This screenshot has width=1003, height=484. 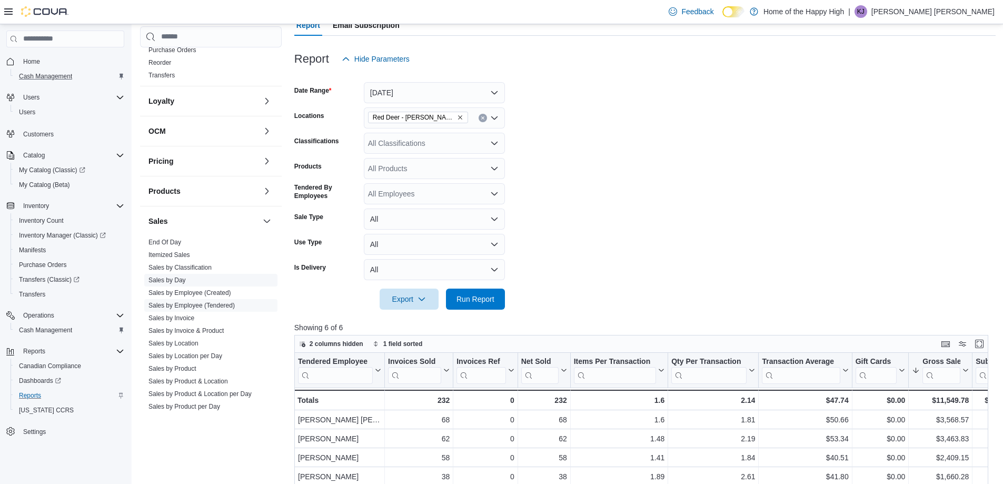 I want to click on span: Report, so click(x=308, y=25).